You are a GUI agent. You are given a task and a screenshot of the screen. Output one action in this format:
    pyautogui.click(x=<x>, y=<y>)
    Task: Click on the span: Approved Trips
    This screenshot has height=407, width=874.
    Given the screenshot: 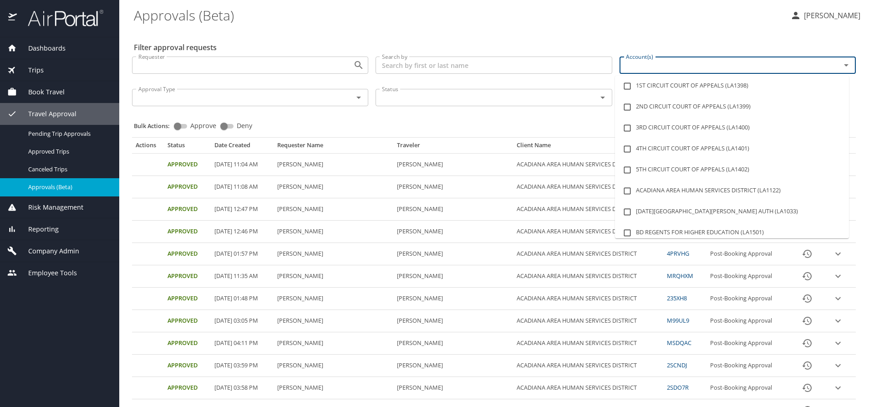 What is the action you would take?
    pyautogui.click(x=68, y=151)
    